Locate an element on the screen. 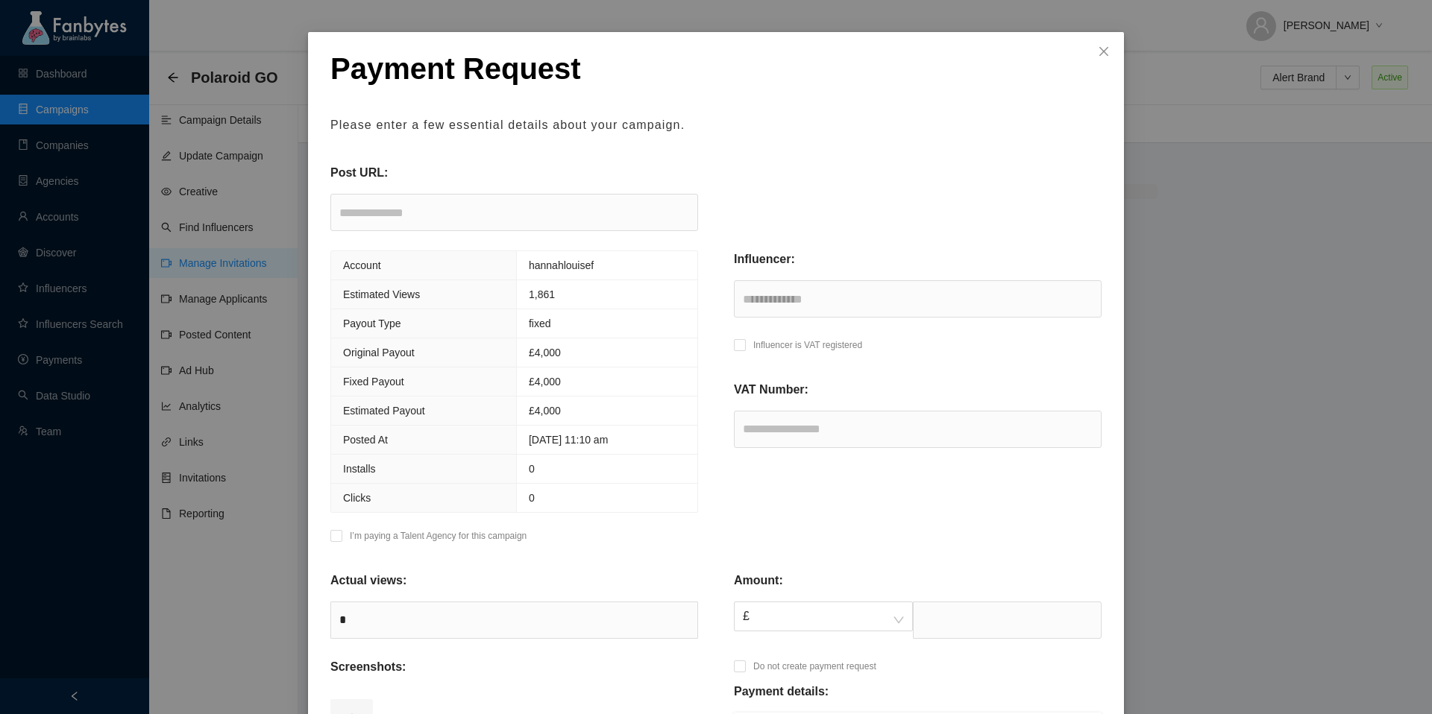 This screenshot has height=714, width=1432. span: Clicks is located at coordinates (356, 498).